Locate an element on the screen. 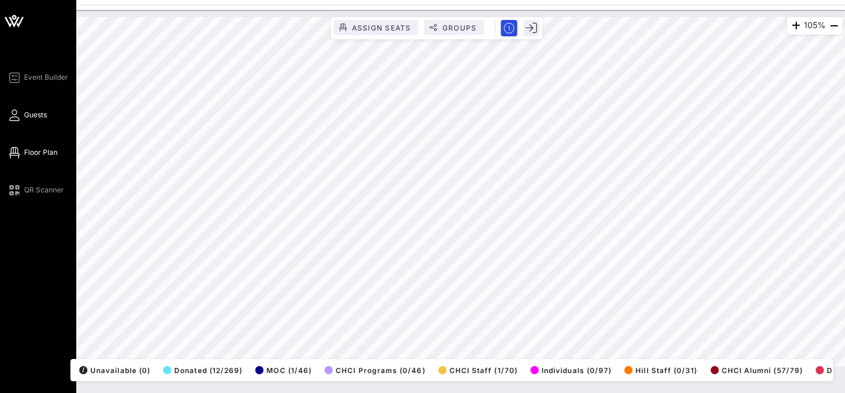  span: Unavailable (0) is located at coordinates (114, 370).